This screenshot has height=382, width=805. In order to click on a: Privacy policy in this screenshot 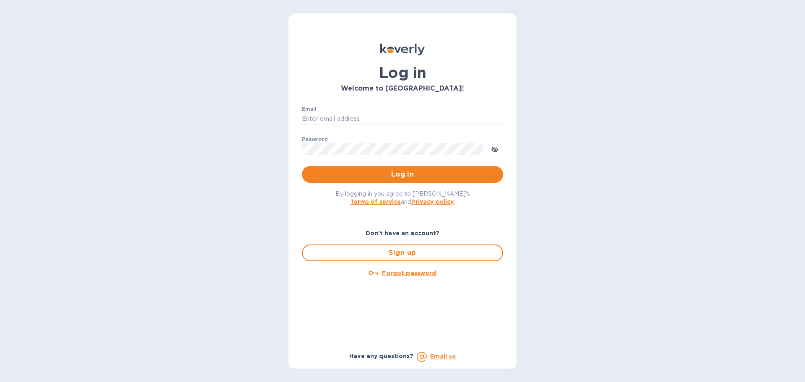, I will do `click(432, 202)`.